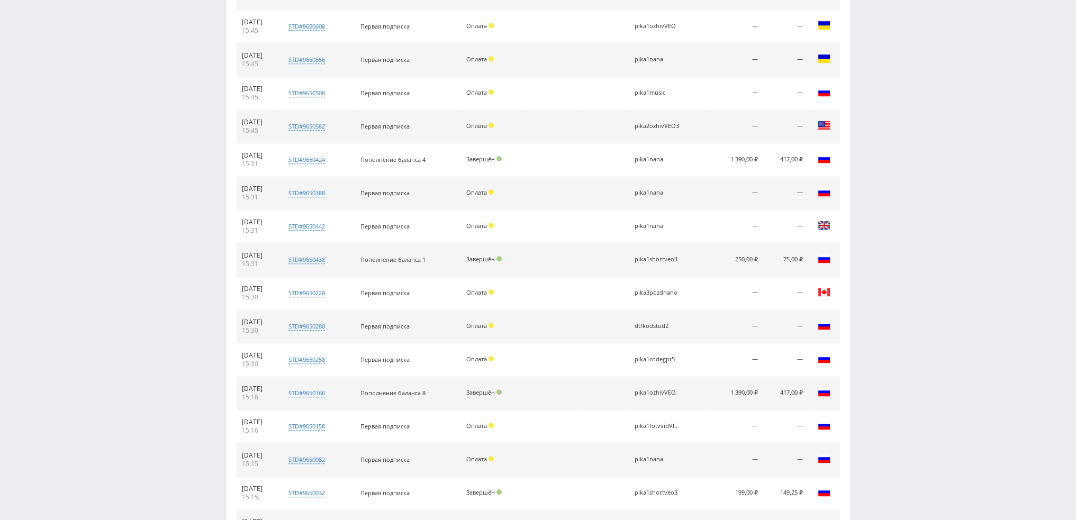 This screenshot has width=1076, height=520. I want to click on div: std#9650280, so click(306, 326).